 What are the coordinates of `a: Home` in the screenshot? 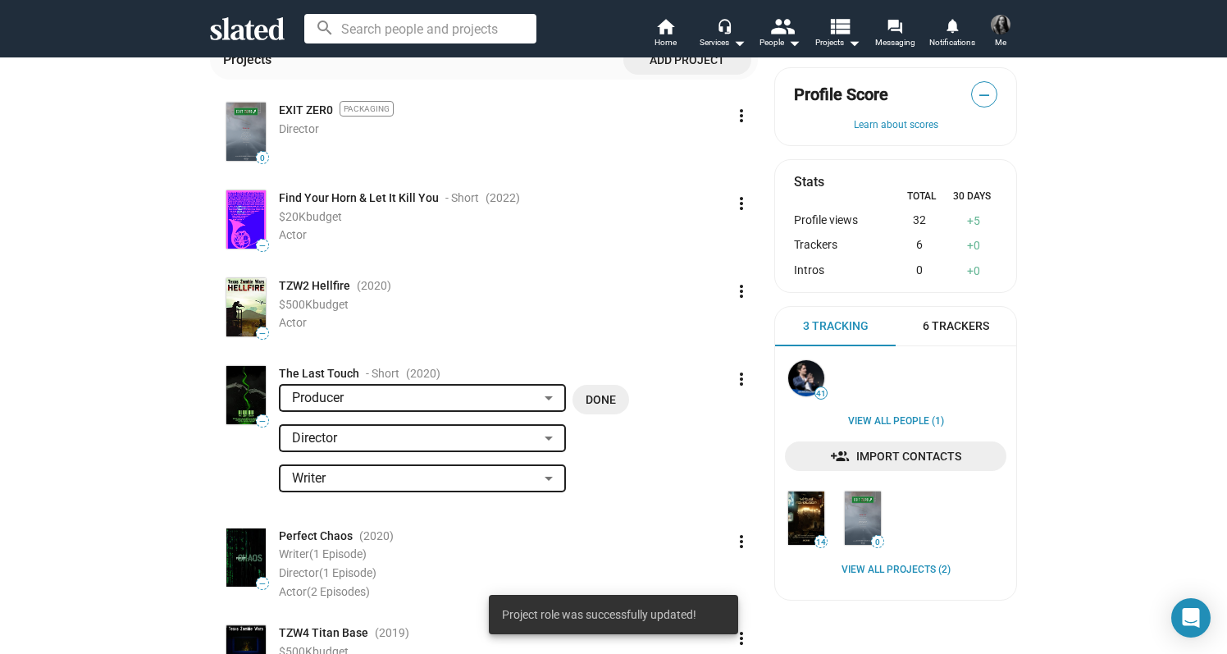 It's located at (665, 34).